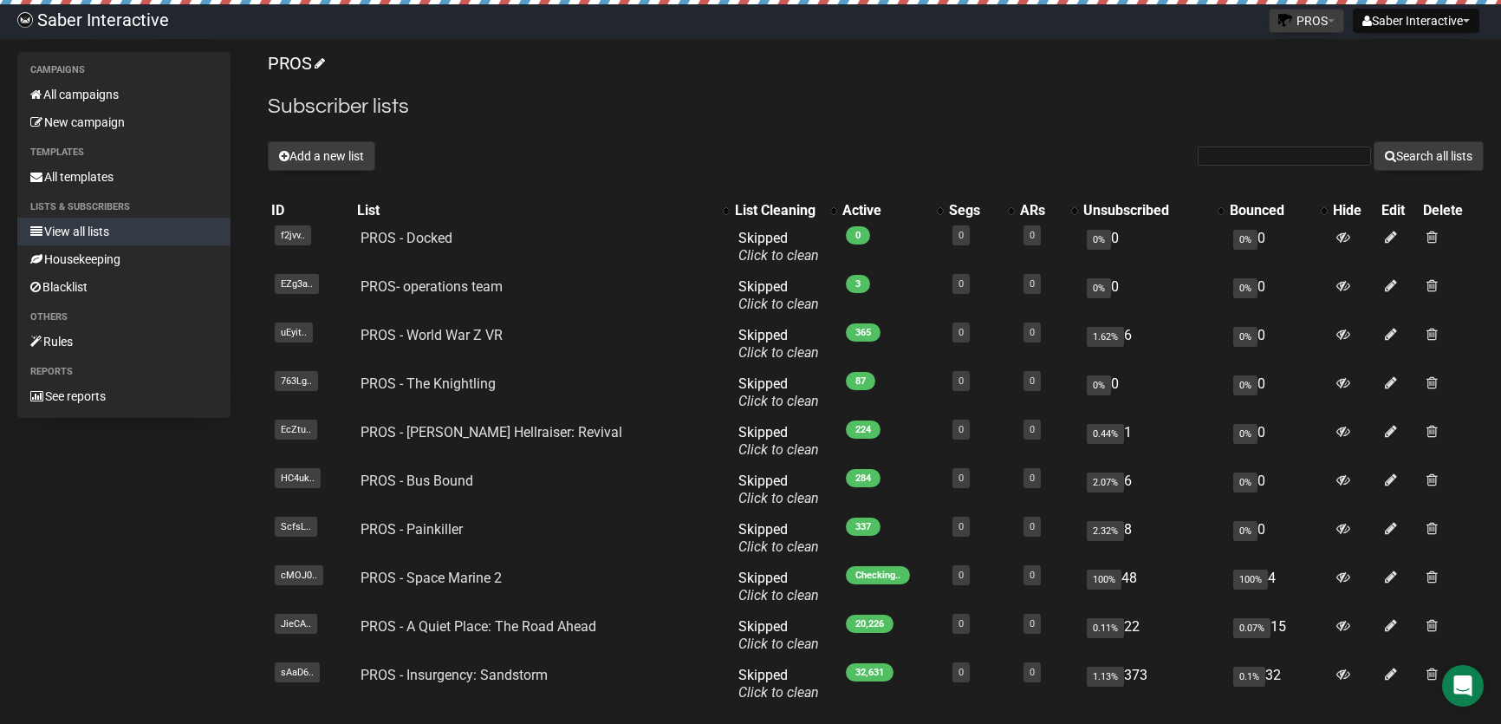 The image size is (1501, 724). What do you see at coordinates (1277, 635) in the screenshot?
I see `td: 15` at bounding box center [1277, 635].